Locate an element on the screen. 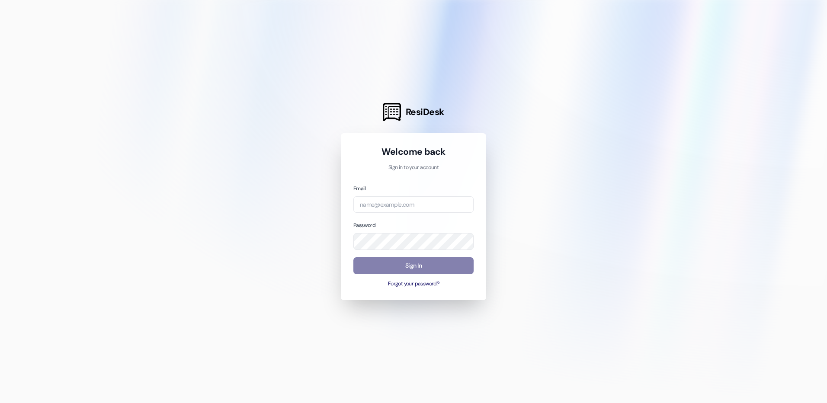 This screenshot has height=403, width=827. p: Sign in to your account is located at coordinates (414, 168).